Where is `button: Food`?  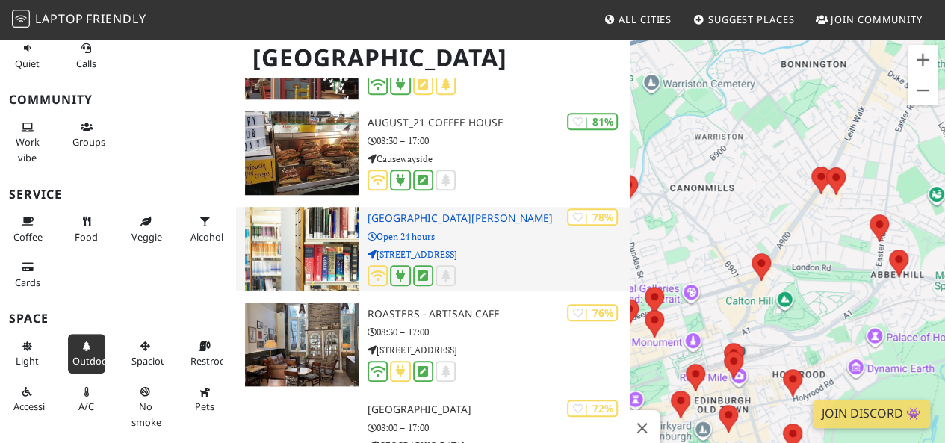 button: Food is located at coordinates (87, 229).